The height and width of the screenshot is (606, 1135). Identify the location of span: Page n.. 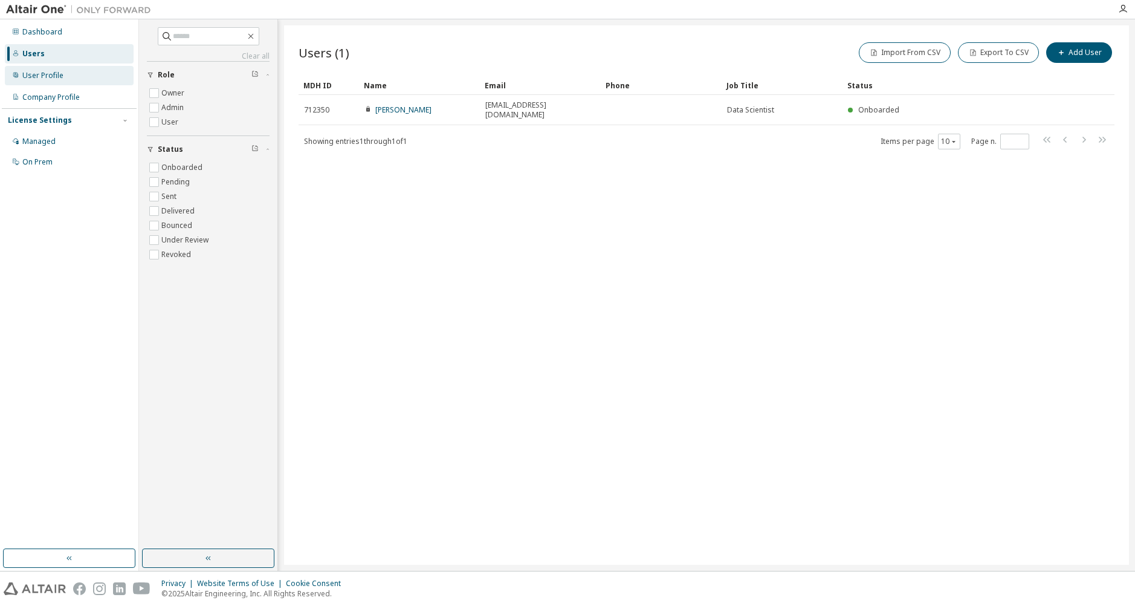
(1000, 141).